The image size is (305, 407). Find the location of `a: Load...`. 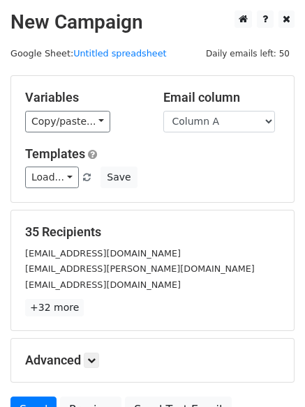

a: Load... is located at coordinates (52, 177).